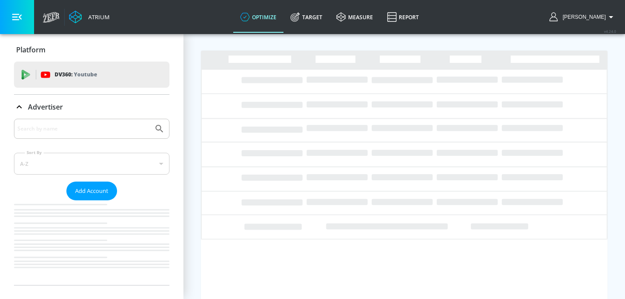 This screenshot has width=625, height=299. What do you see at coordinates (92, 75) in the screenshot?
I see `div: DV360: Youtube` at bounding box center [92, 75].